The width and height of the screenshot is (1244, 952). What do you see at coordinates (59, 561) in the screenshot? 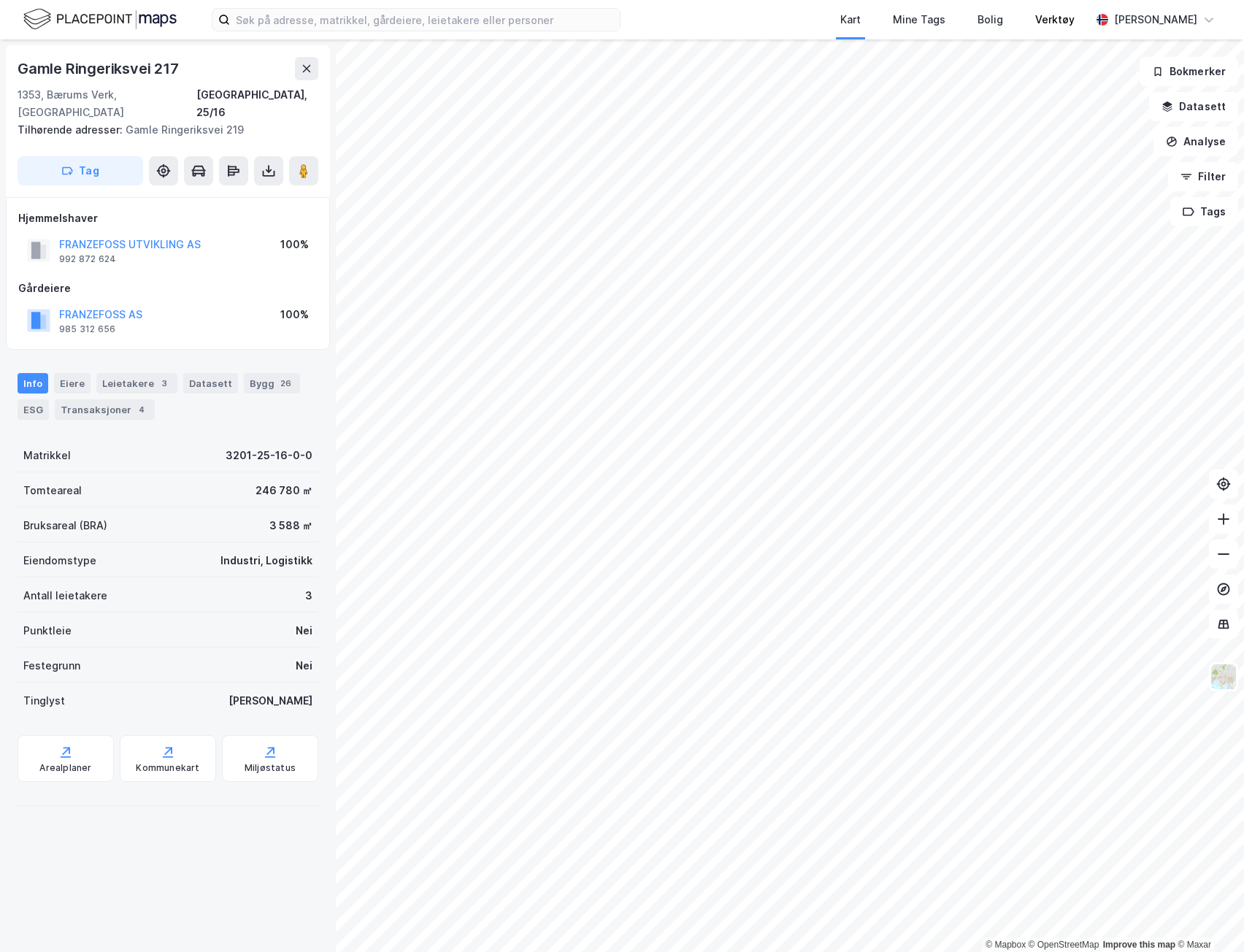
I see `div: Eiendomstype` at bounding box center [59, 561].